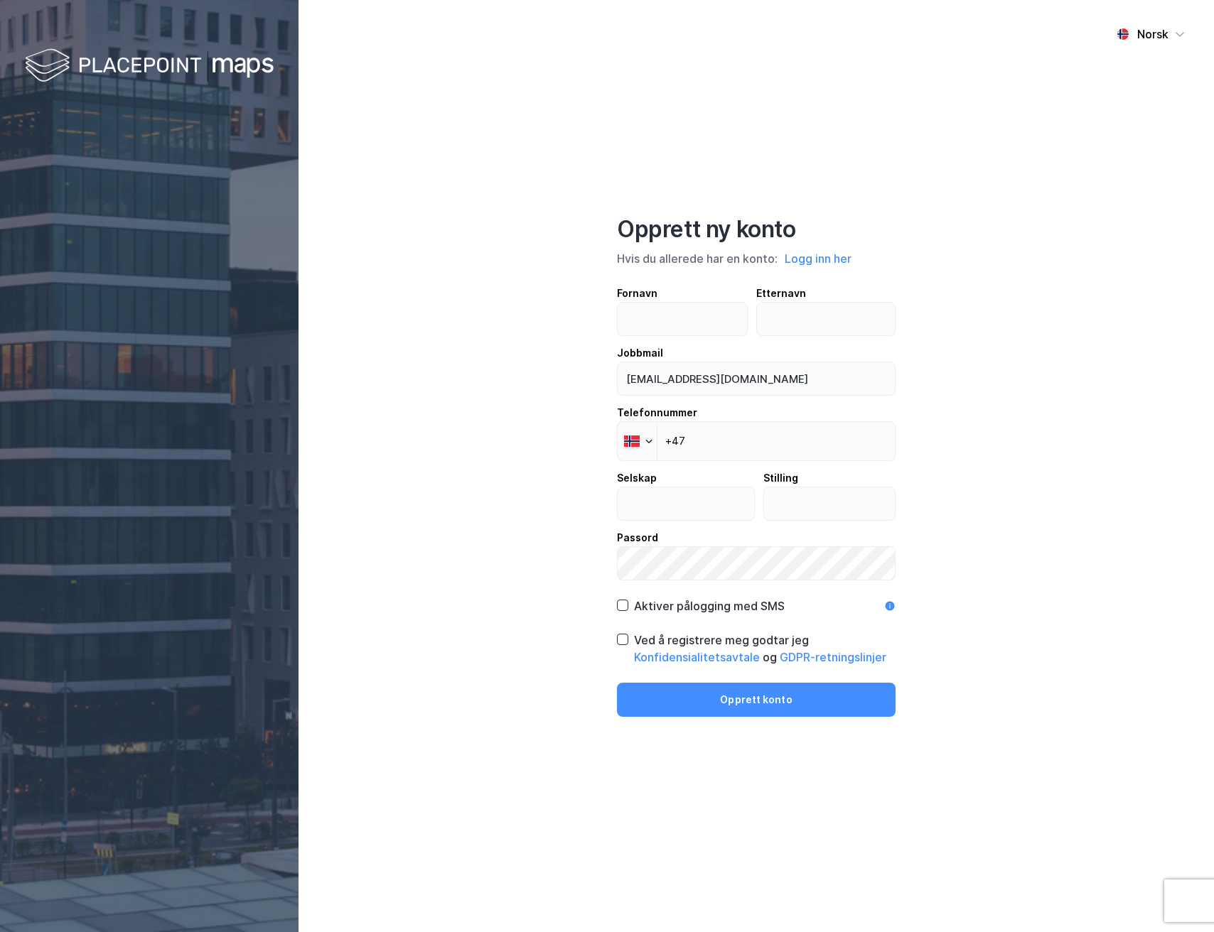 This screenshot has width=1214, height=932. Describe the element at coordinates (1178, 898) in the screenshot. I see `div: Kontrollprogram for chat` at that location.